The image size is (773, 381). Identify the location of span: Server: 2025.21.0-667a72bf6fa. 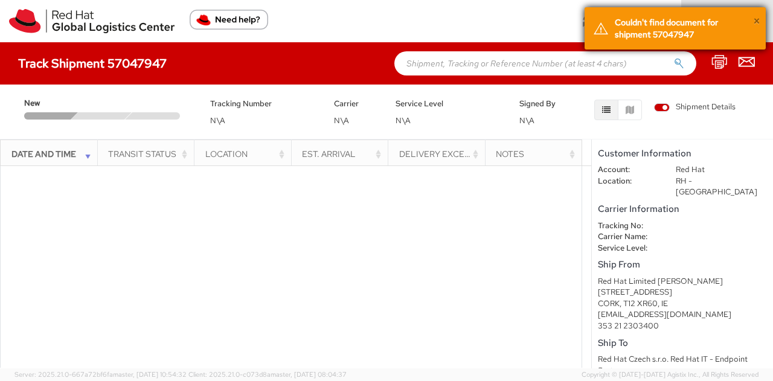
(100, 374).